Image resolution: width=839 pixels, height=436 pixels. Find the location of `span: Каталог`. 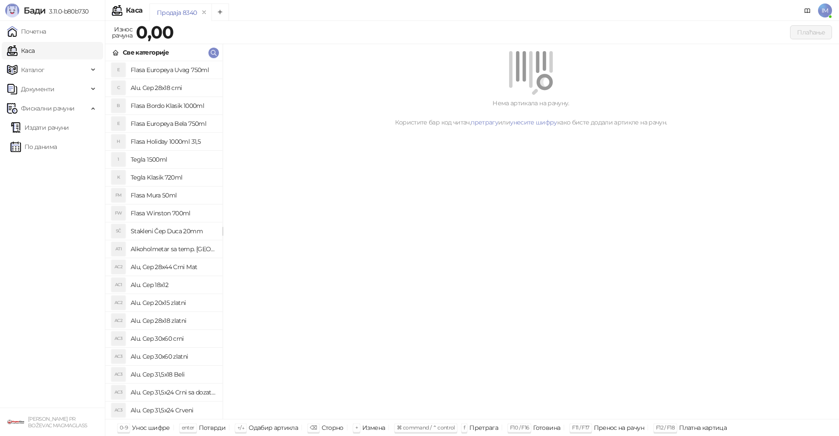

span: Каталог is located at coordinates (33, 70).